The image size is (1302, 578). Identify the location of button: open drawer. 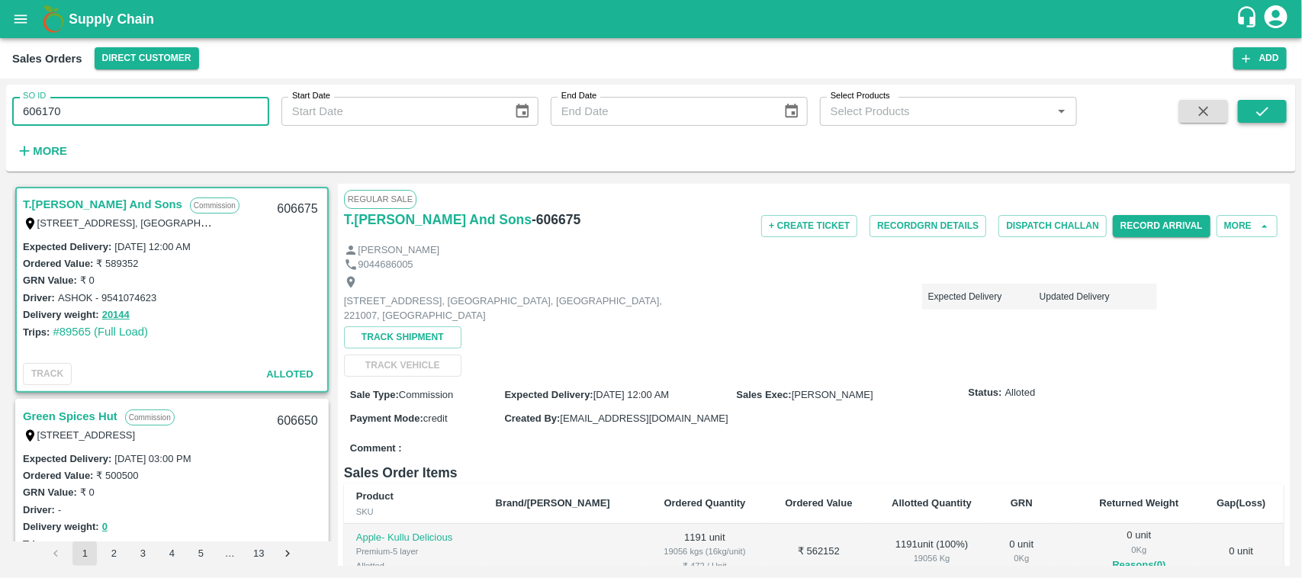
(21, 19).